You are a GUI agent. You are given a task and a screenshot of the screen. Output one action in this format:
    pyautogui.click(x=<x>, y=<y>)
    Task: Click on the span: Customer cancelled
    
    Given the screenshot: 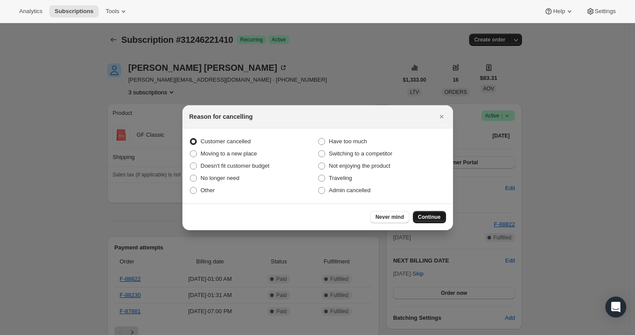 What is the action you would take?
    pyautogui.click(x=226, y=141)
    